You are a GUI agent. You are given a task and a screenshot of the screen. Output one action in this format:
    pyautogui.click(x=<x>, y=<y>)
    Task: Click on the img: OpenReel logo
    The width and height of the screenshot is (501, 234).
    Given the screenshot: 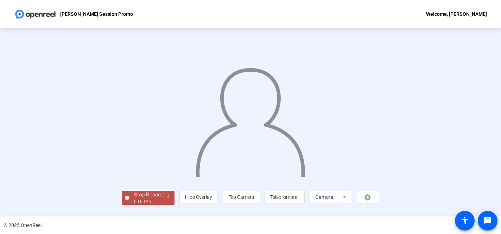 What is the action you would take?
    pyautogui.click(x=35, y=14)
    